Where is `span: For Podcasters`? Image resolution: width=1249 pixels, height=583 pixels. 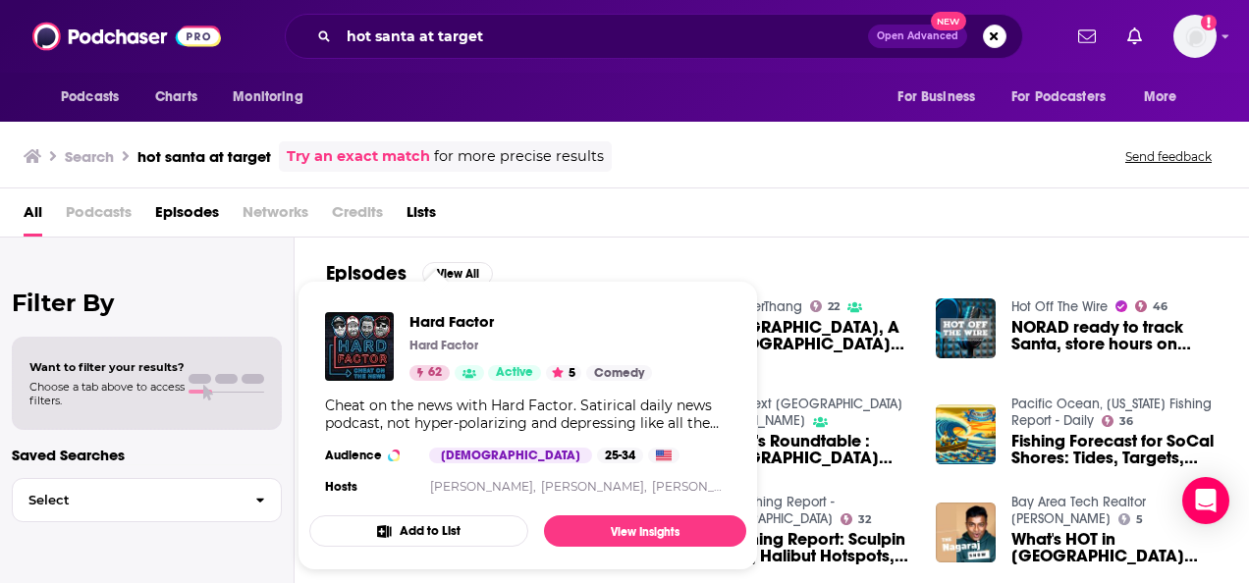
span: For Podcasters is located at coordinates (1059, 97).